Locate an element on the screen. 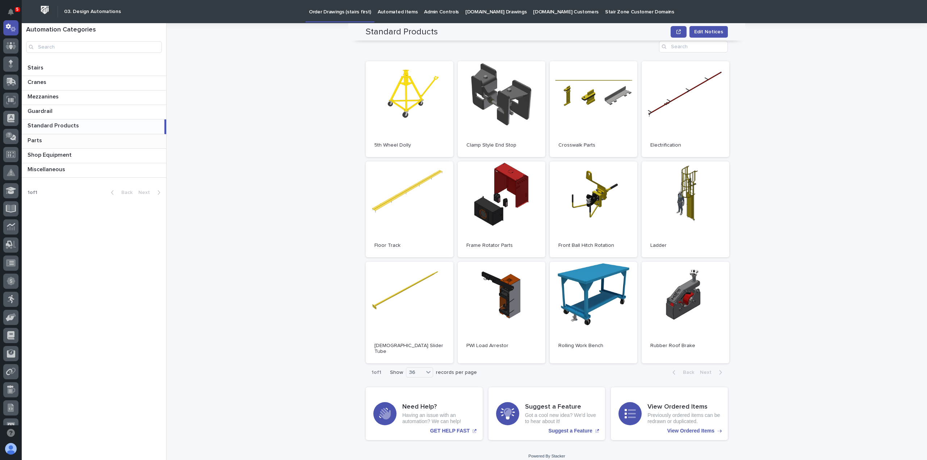 The height and width of the screenshot is (460, 927). p: Electrification is located at coordinates (686, 145).